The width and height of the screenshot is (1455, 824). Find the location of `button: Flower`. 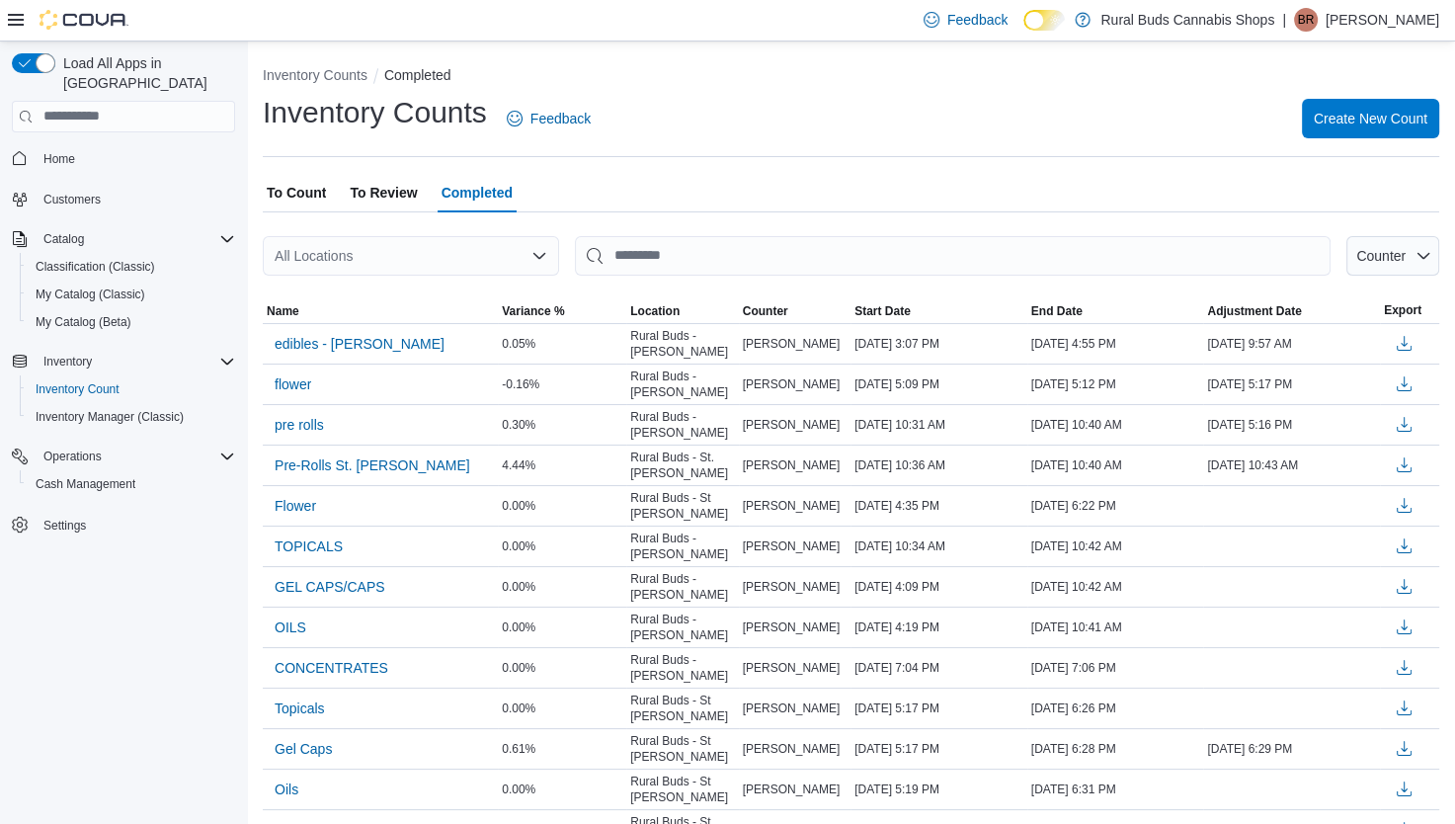

button: Flower is located at coordinates (295, 506).